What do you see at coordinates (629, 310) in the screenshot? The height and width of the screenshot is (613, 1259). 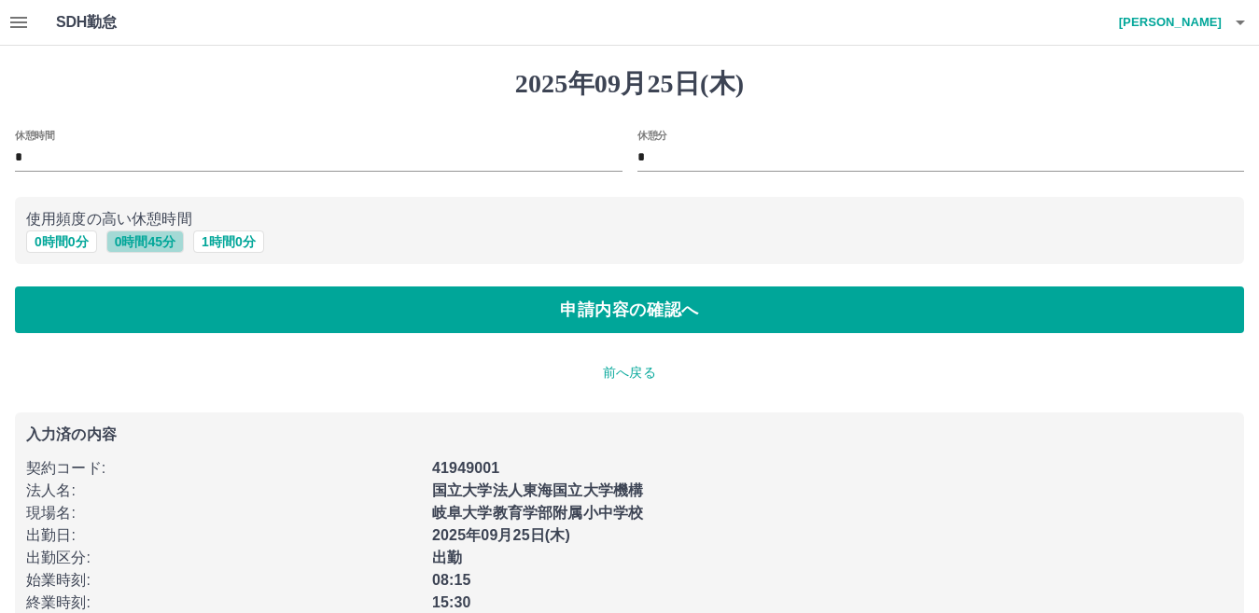 I see `button: 申請内容の確認へ` at bounding box center [629, 310].